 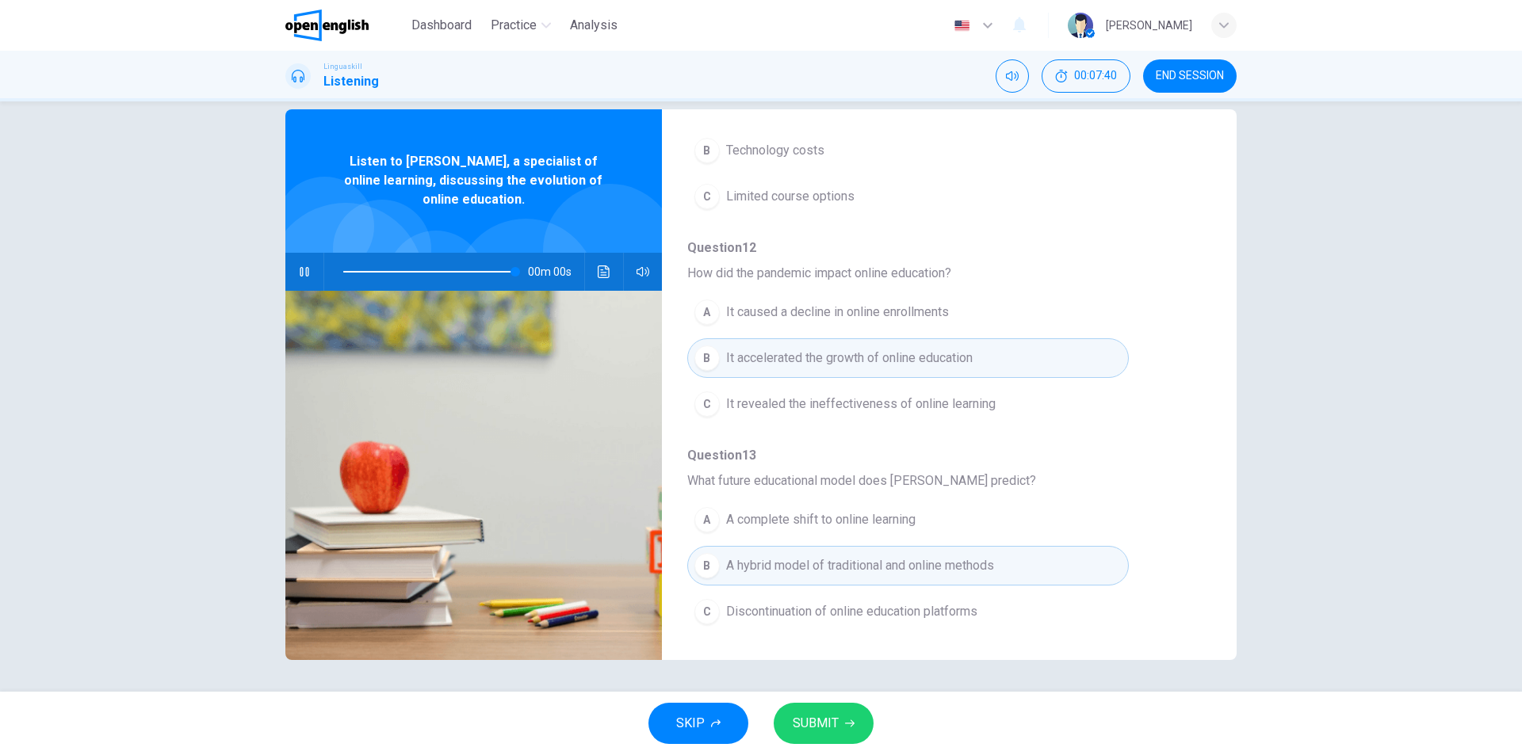 What do you see at coordinates (473, 476) in the screenshot?
I see `img: Listen to Emma Johnson, a specialist of online learning, discussing the evolution of online educa...` at bounding box center [473, 476].